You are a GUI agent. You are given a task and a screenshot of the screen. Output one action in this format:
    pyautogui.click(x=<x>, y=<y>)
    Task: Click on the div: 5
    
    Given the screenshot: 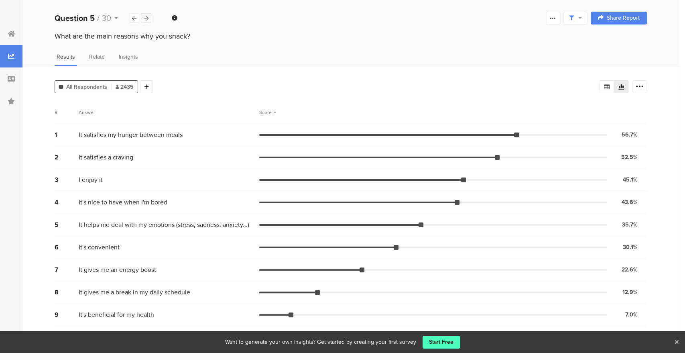 What is the action you would take?
    pyautogui.click(x=67, y=224)
    